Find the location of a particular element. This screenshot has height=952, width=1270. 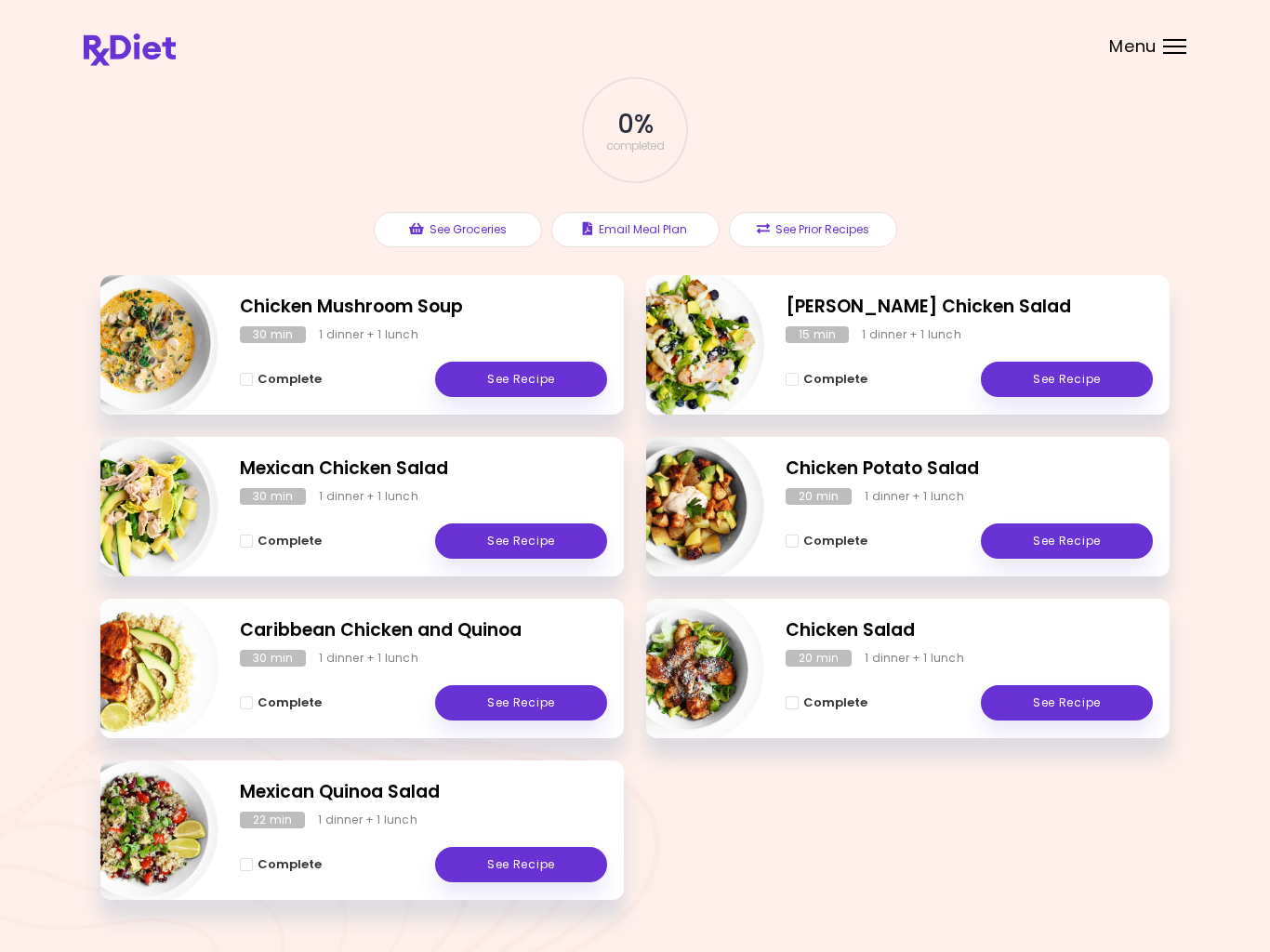

div: 15 min is located at coordinates (817, 335).